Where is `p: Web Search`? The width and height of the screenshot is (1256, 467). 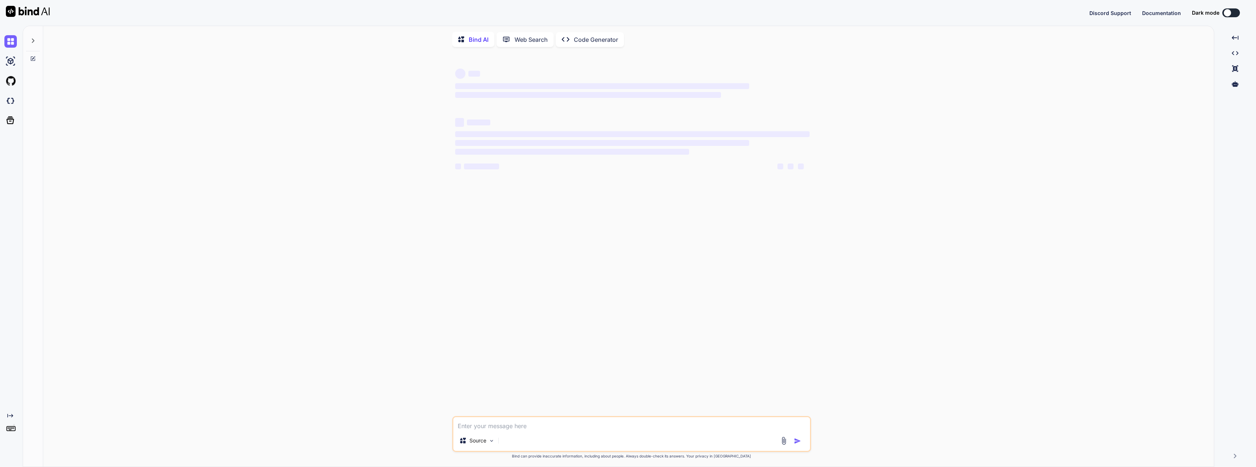 p: Web Search is located at coordinates (531, 40).